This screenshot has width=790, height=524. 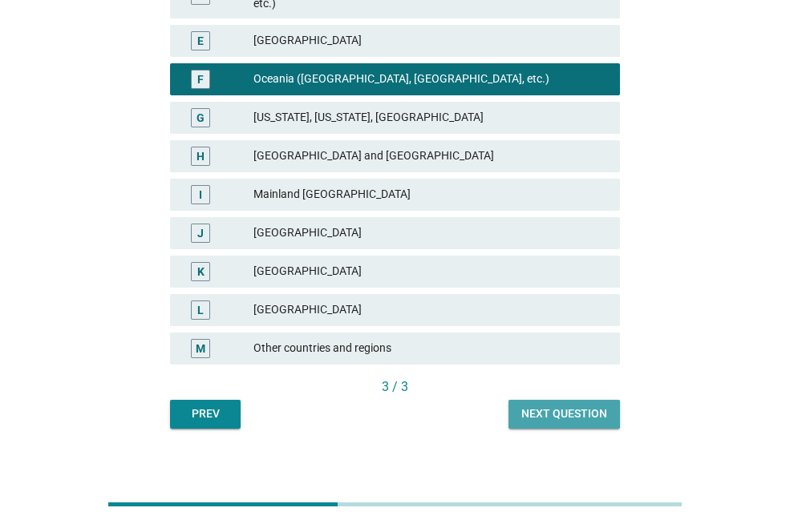 What do you see at coordinates (200, 40) in the screenshot?
I see `div: E` at bounding box center [200, 40].